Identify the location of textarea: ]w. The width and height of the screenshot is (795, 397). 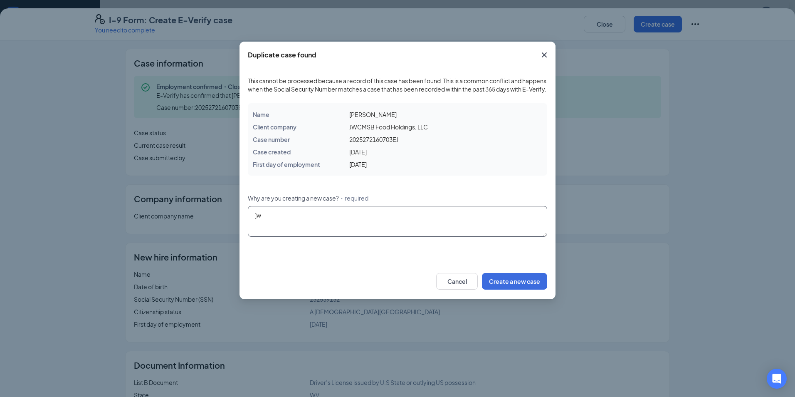
(397, 221).